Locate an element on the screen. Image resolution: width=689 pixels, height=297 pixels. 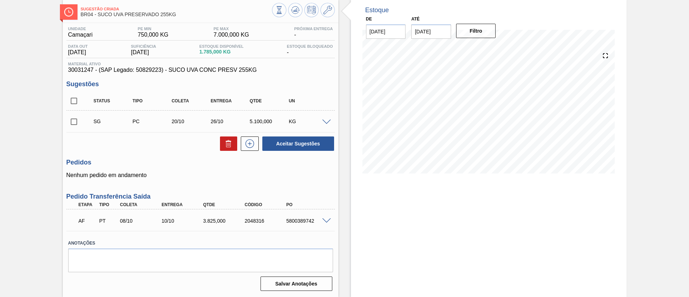
div: PO is located at coordinates (308, 204).